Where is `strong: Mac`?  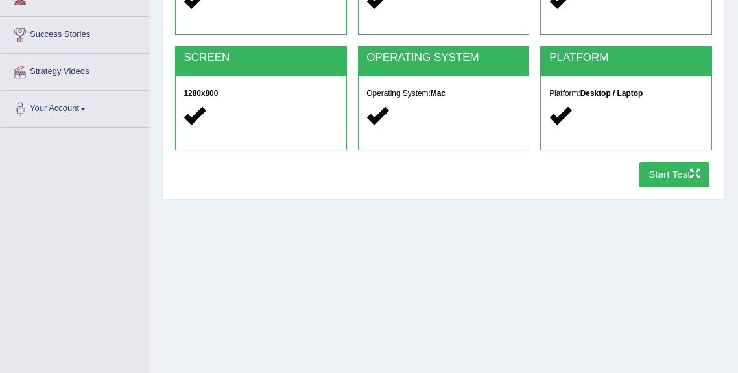 strong: Mac is located at coordinates (437, 93).